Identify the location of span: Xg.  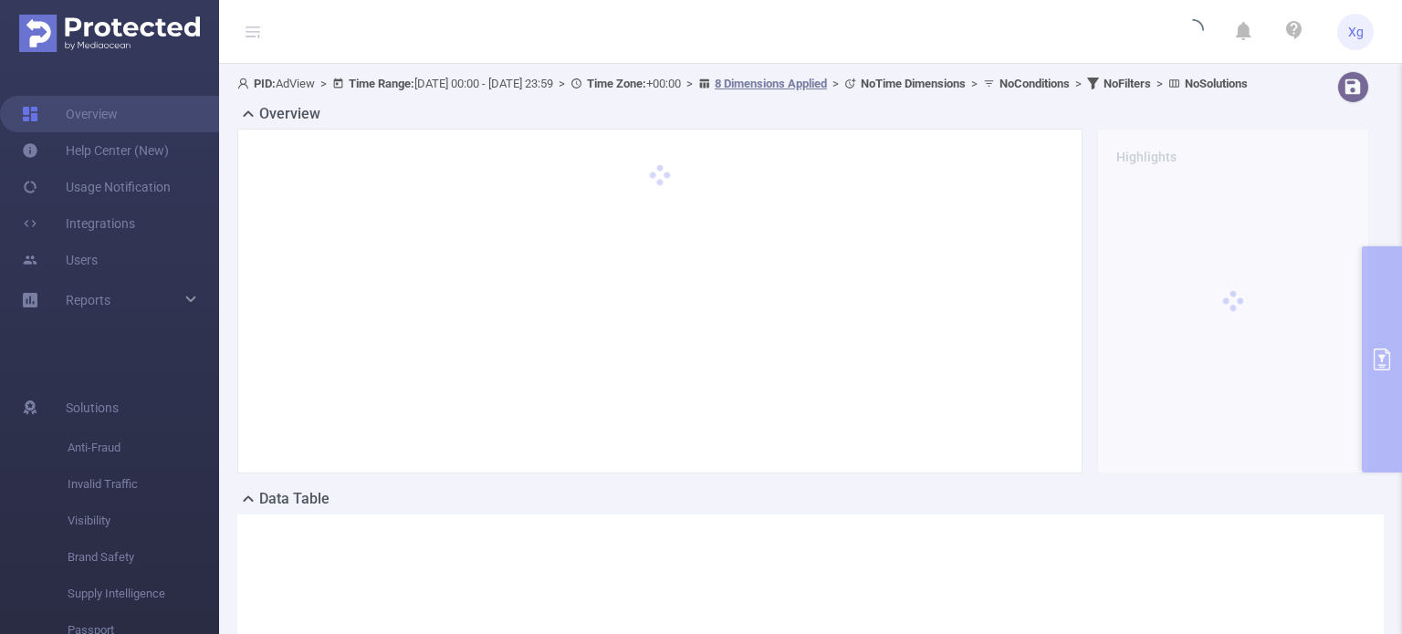
(1356, 32).